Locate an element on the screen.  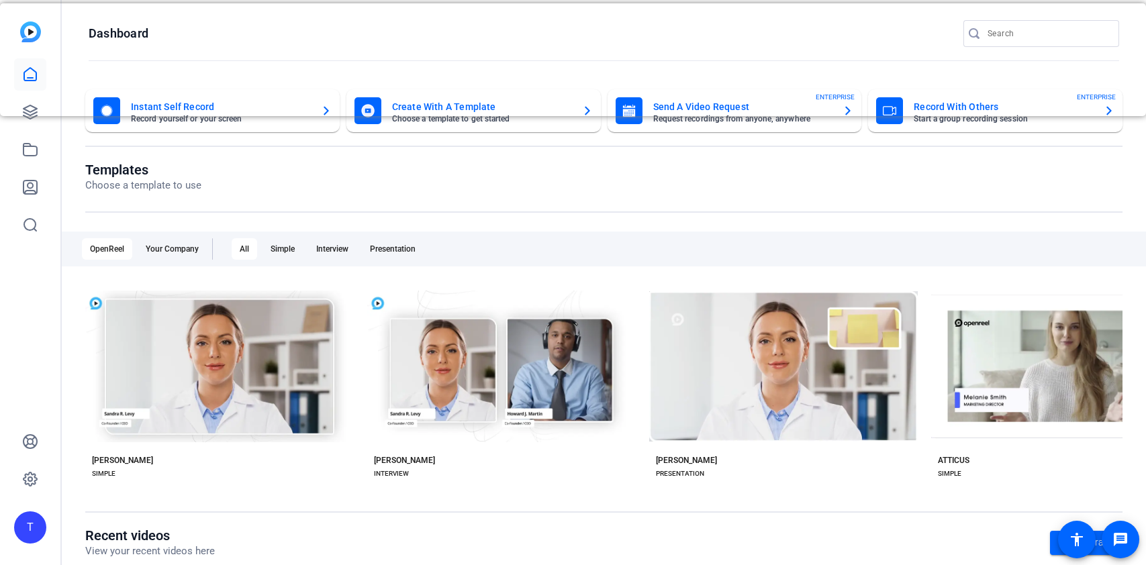
mat-card-subtitle: Start a group recording session is located at coordinates (1003, 119).